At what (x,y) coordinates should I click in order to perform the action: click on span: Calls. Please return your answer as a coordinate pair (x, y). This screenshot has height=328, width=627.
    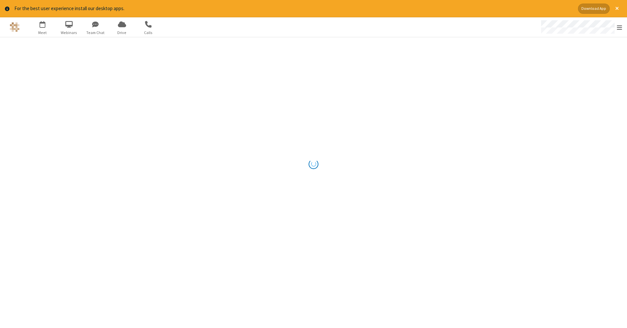
    Looking at the image, I should click on (148, 33).